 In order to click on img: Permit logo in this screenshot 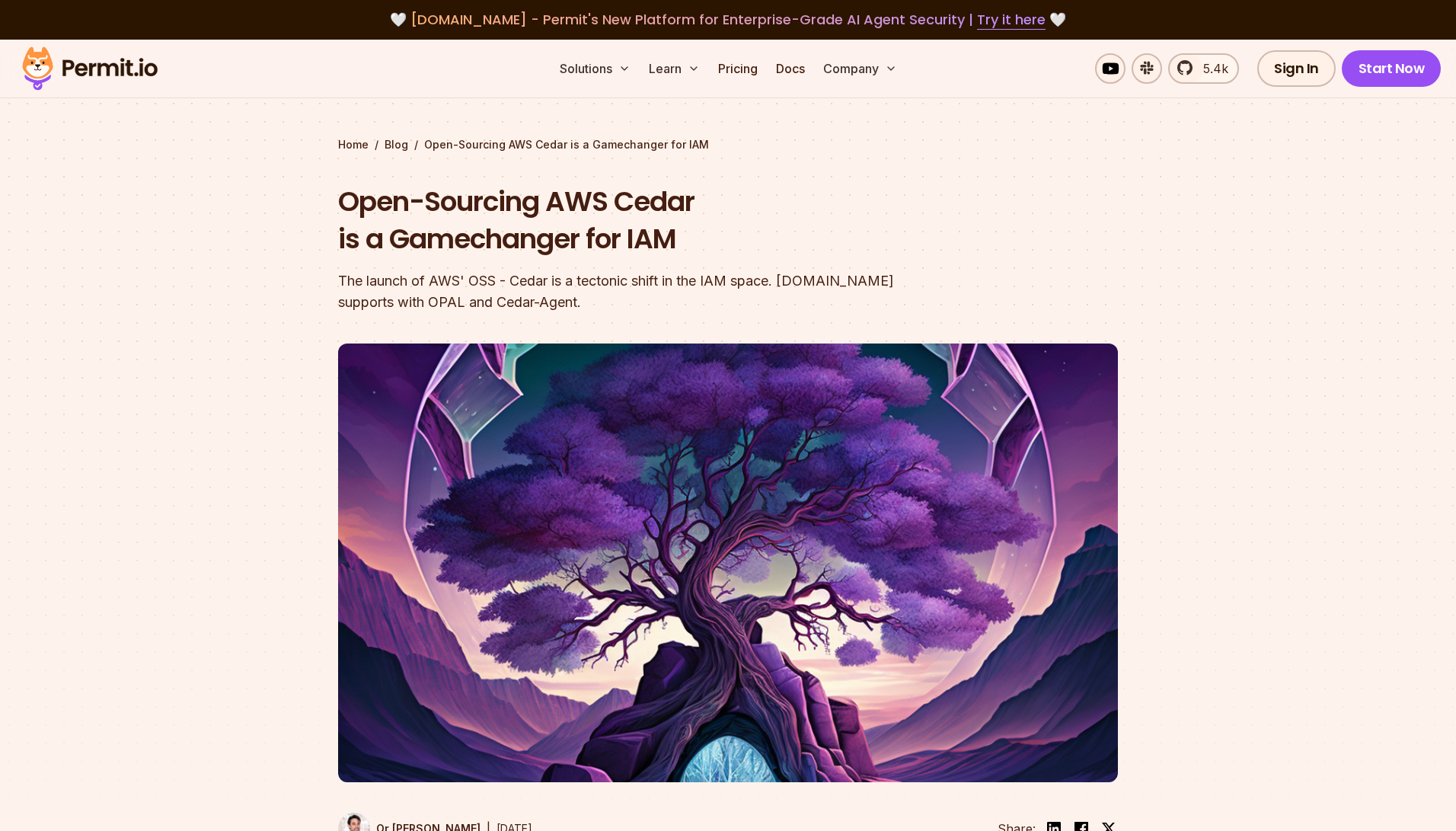, I will do `click(90, 68)`.